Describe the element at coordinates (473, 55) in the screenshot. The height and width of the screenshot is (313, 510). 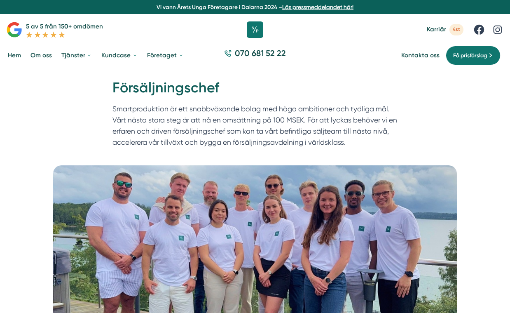
I see `a: Få prisförslag` at that location.